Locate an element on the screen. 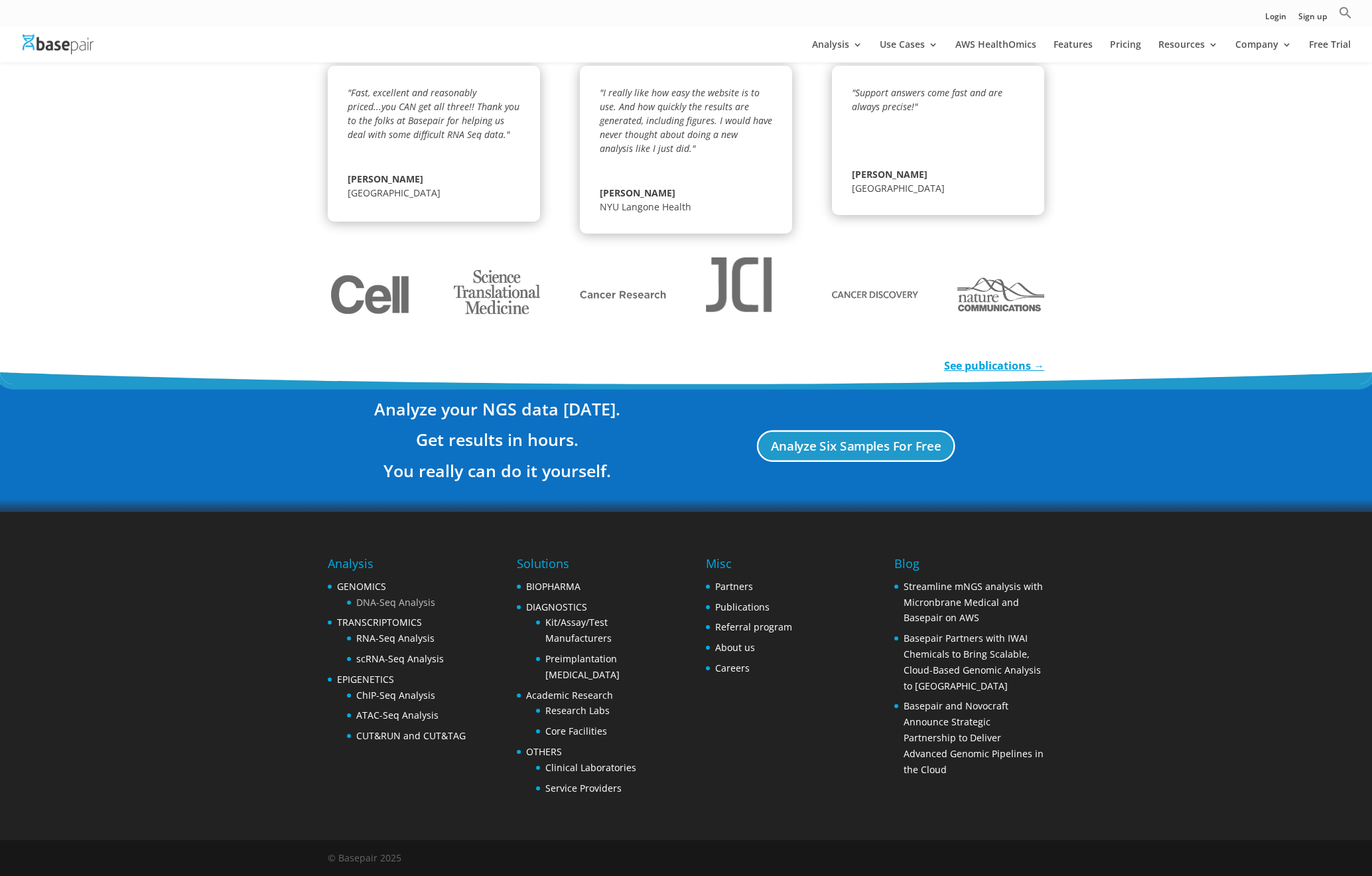 The image size is (1372, 876). a: GENOMICS is located at coordinates (361, 586).